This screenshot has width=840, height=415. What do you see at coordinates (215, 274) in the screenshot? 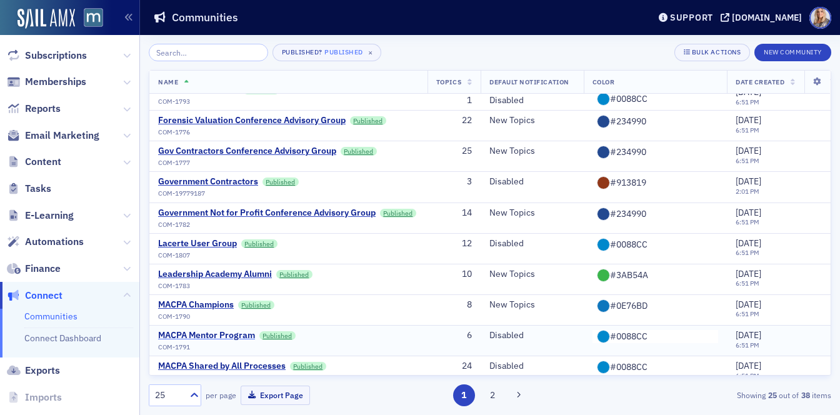
I see `div: Leadership Academy Alumni` at bounding box center [215, 274].